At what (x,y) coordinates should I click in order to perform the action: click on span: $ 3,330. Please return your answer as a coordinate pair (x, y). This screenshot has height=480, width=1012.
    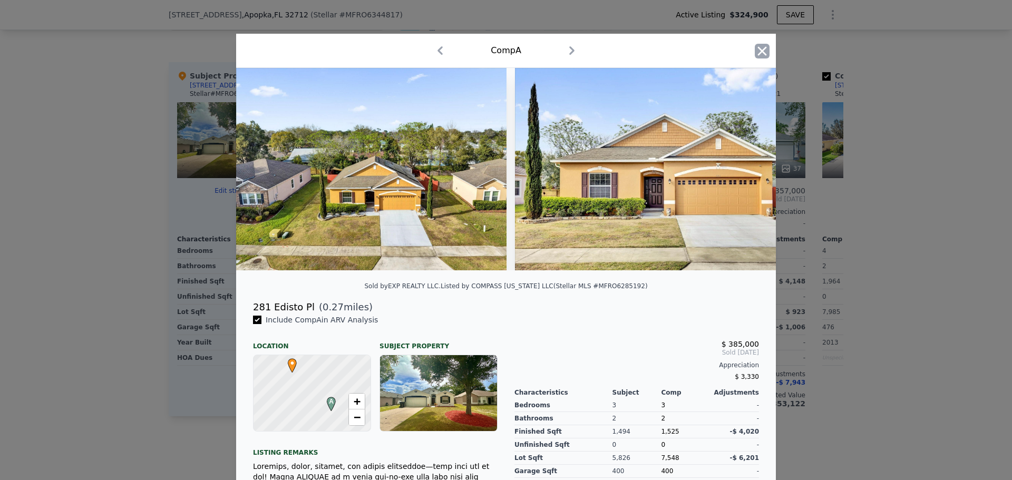
    Looking at the image, I should click on (747, 377).